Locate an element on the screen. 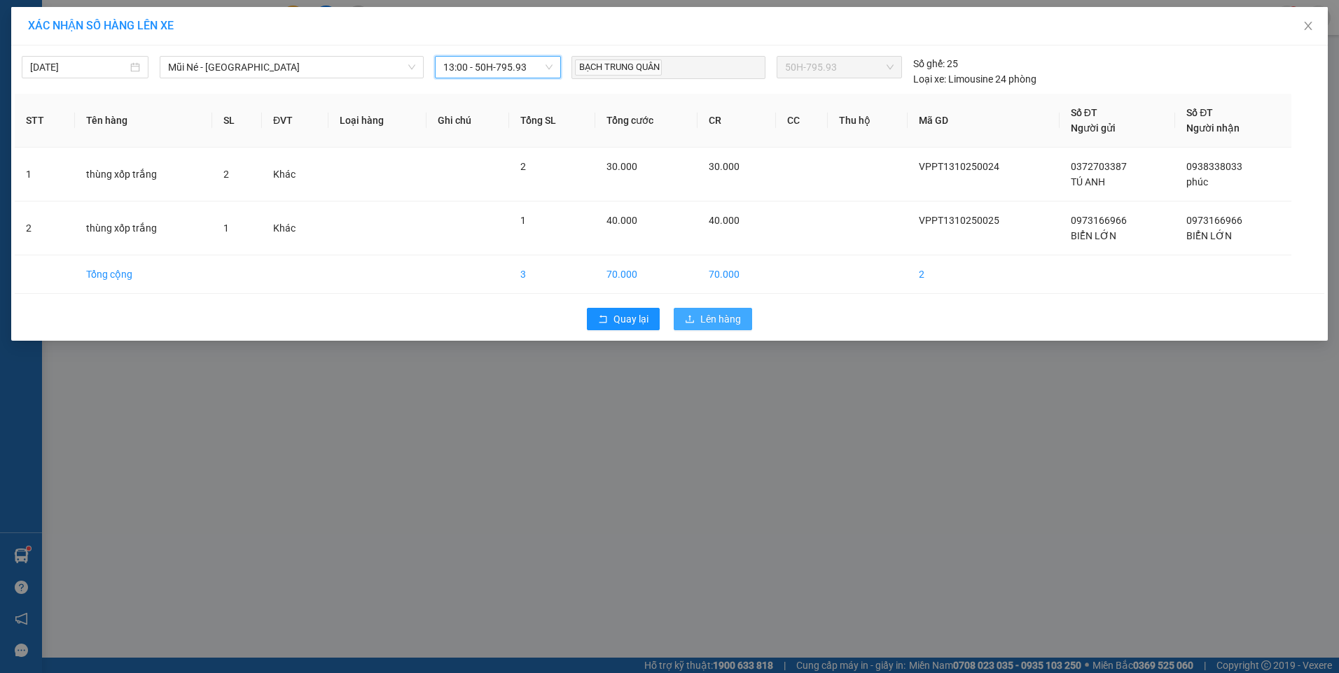 The width and height of the screenshot is (1339, 673). span: Loại xe: is located at coordinates (929, 79).